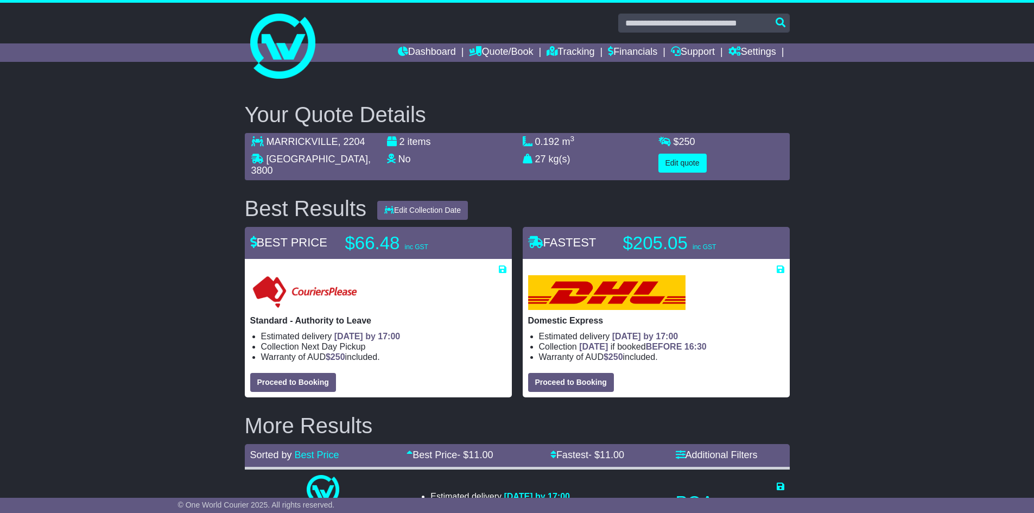 The image size is (1034, 513). What do you see at coordinates (413, 243) in the screenshot?
I see `p: $66.48` at bounding box center [413, 243].